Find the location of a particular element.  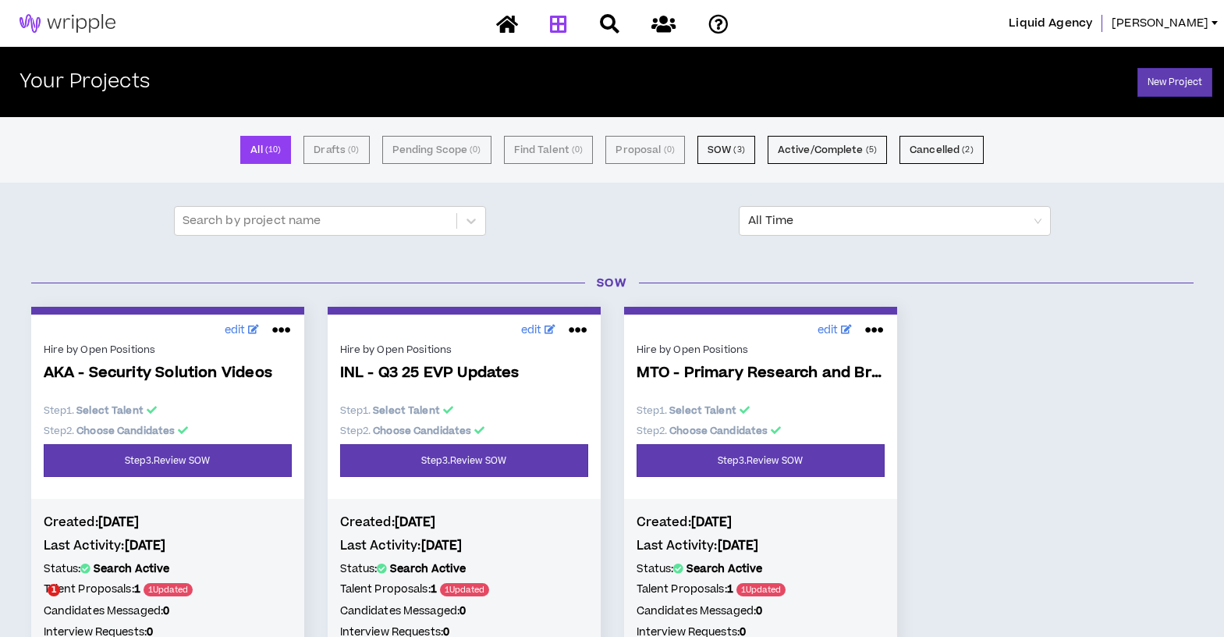

button: All (10) is located at coordinates (265, 150).